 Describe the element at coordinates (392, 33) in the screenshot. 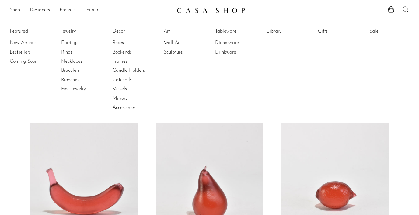

I see `ul: Sale` at that location.